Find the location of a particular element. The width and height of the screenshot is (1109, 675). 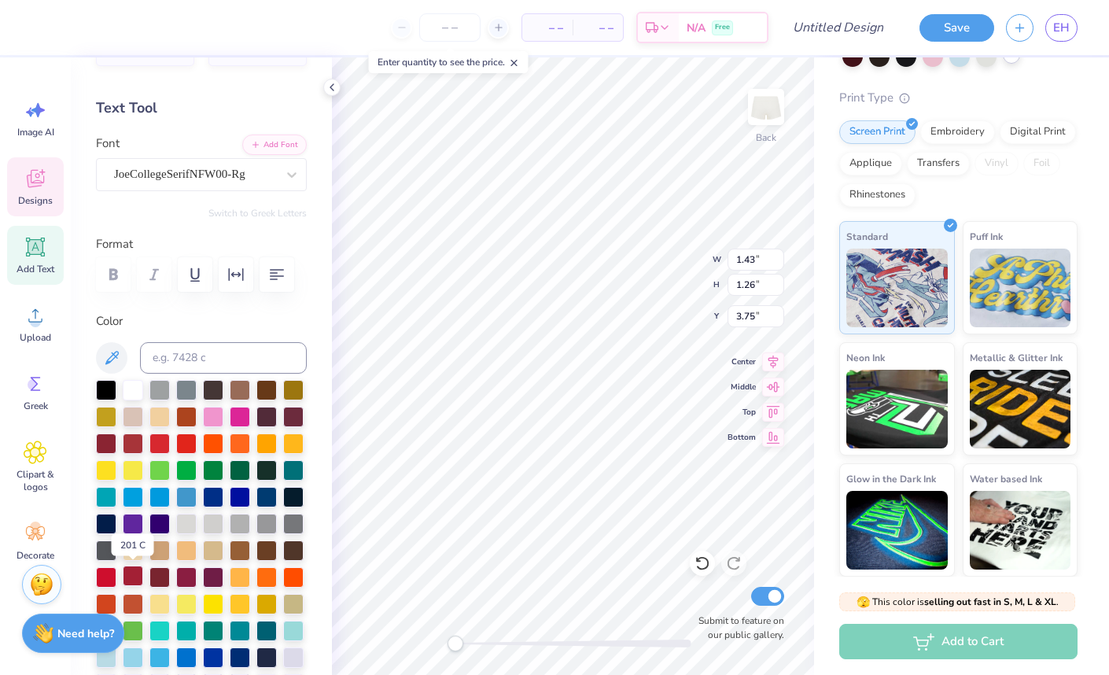

span: Middle is located at coordinates (741, 387).